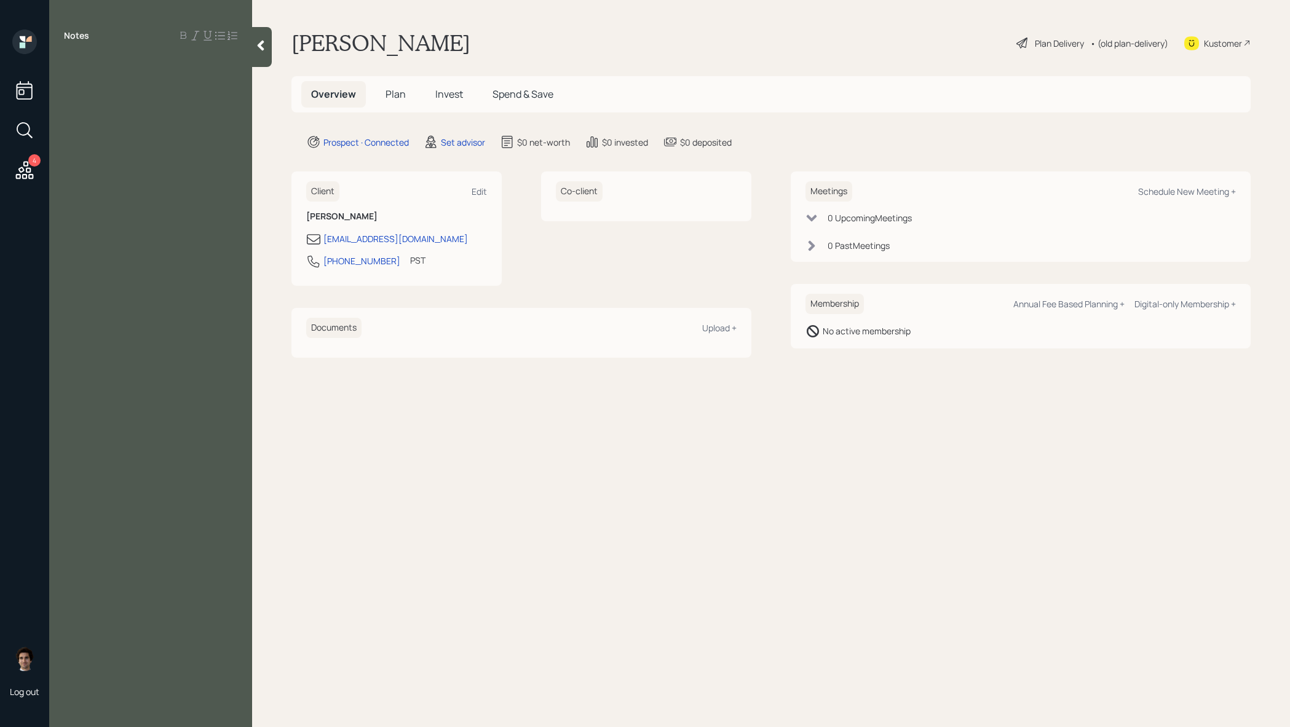  I want to click on h6: Meetings, so click(829, 191).